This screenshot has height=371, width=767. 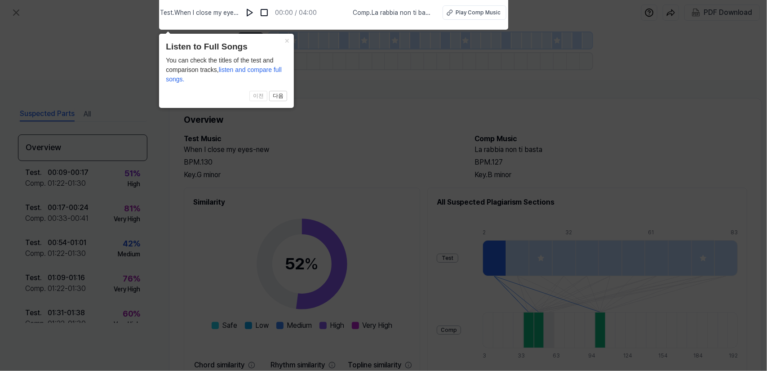 What do you see at coordinates (264, 13) in the screenshot?
I see `img: stop` at bounding box center [264, 13].